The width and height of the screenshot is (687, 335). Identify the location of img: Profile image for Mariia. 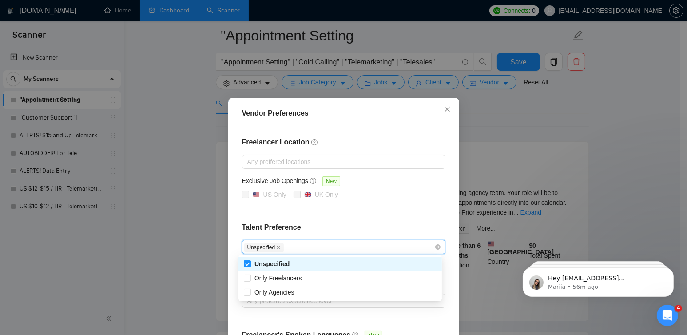
(27, 34).